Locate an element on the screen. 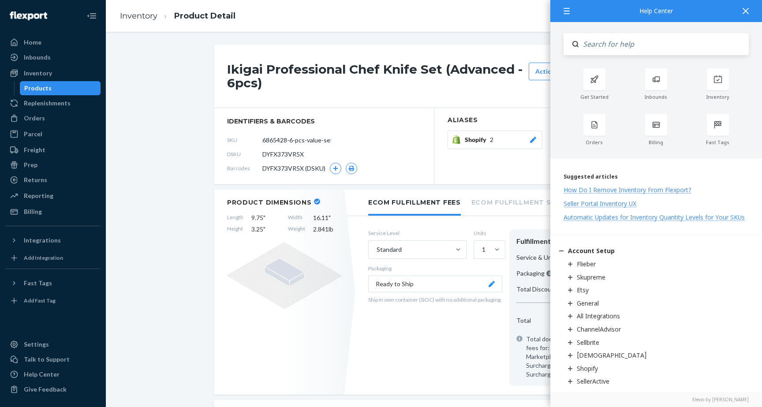  span: DYFX373VR5X is located at coordinates (283, 154).